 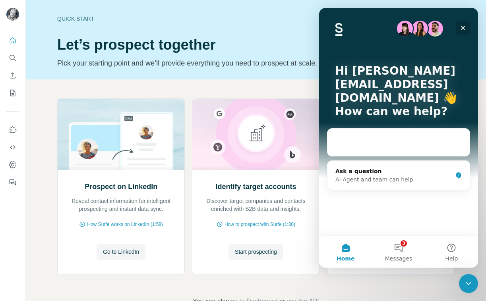 I want to click on h2: Identify target accounts, so click(x=256, y=187).